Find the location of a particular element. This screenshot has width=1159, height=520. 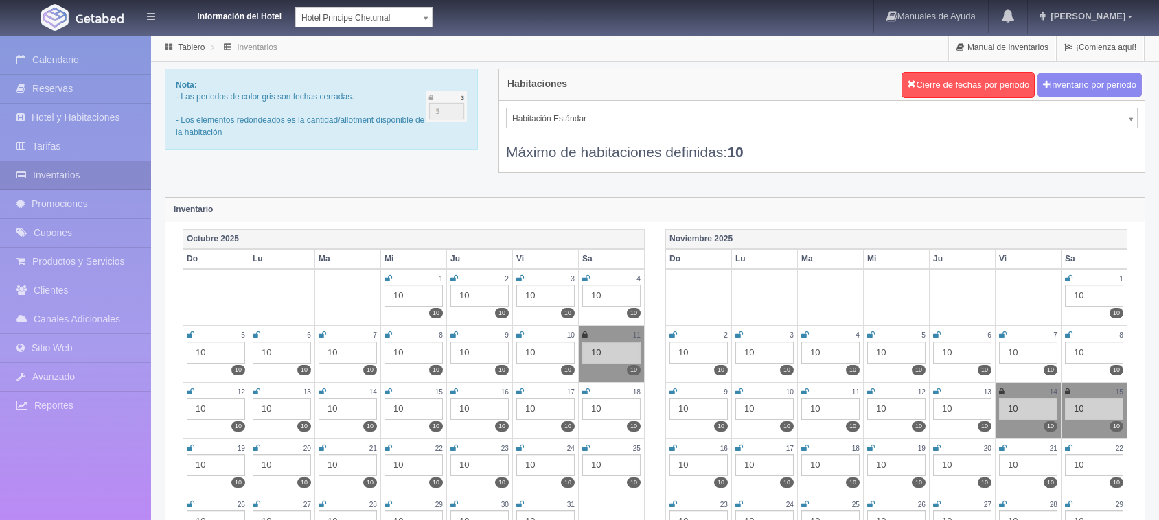

th: Sa is located at coordinates (1094, 259).